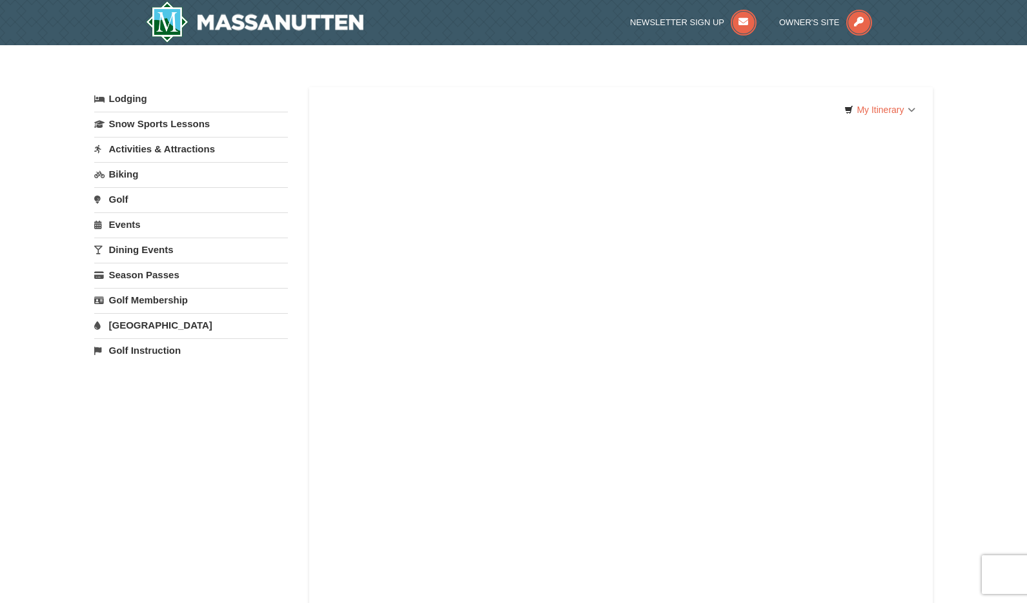 The height and width of the screenshot is (603, 1027). Describe the element at coordinates (191, 199) in the screenshot. I see `a: Golf` at that location.